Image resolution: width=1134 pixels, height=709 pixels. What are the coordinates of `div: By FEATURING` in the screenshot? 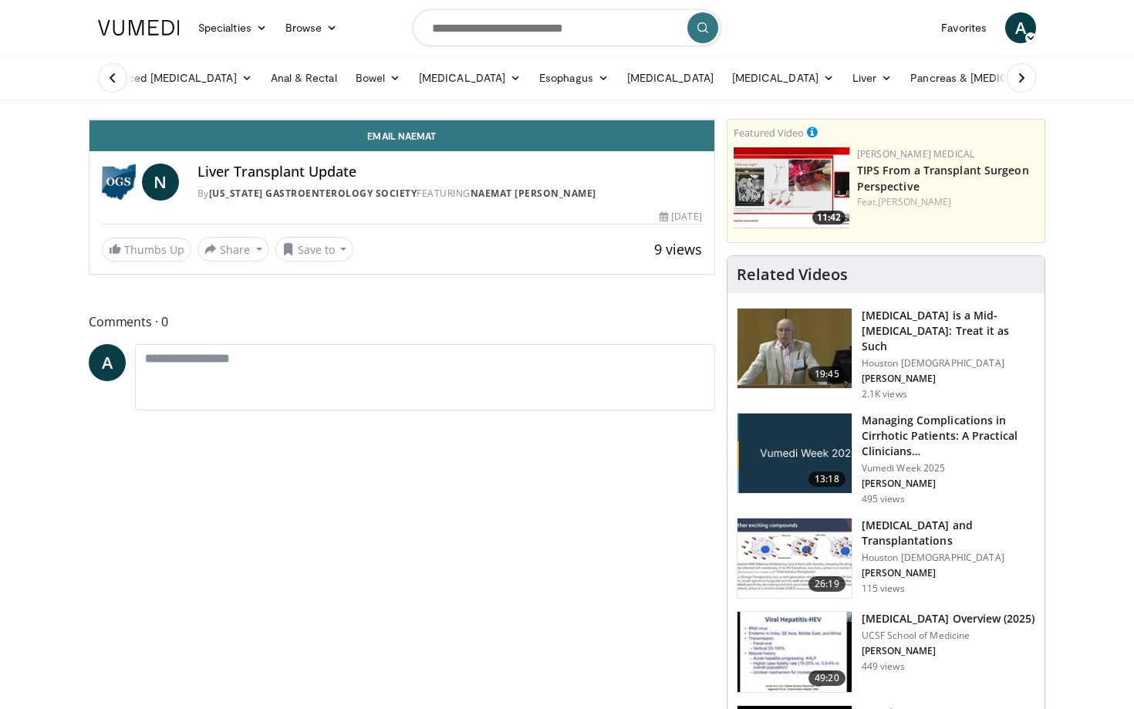 It's located at (450, 194).